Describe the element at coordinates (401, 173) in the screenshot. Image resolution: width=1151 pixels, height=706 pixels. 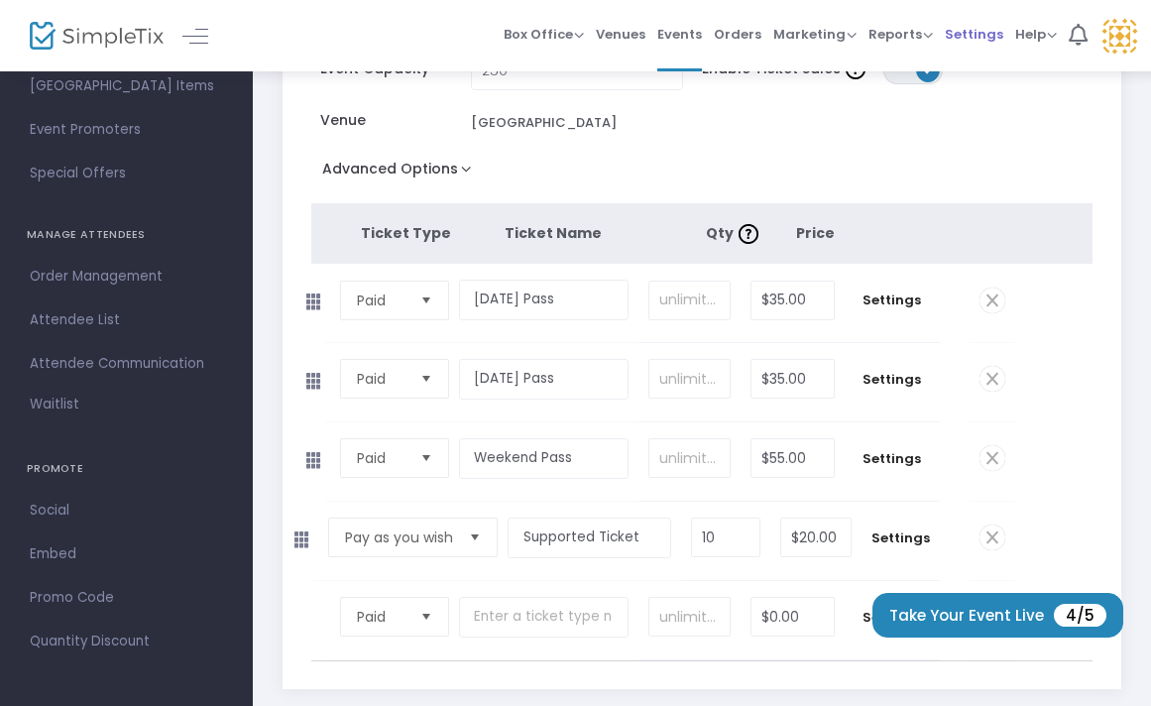
I see `button: Advanced Options` at that location.